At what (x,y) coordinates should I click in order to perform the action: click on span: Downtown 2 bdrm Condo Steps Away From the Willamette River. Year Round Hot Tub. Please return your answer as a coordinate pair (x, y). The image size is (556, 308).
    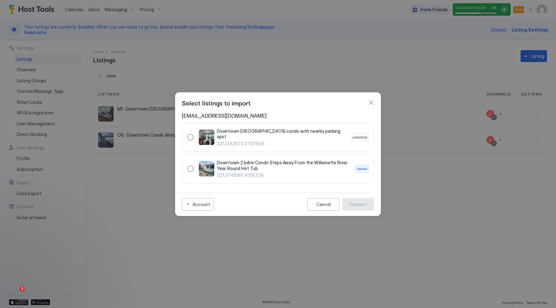
    Looking at the image, I should click on (283, 165).